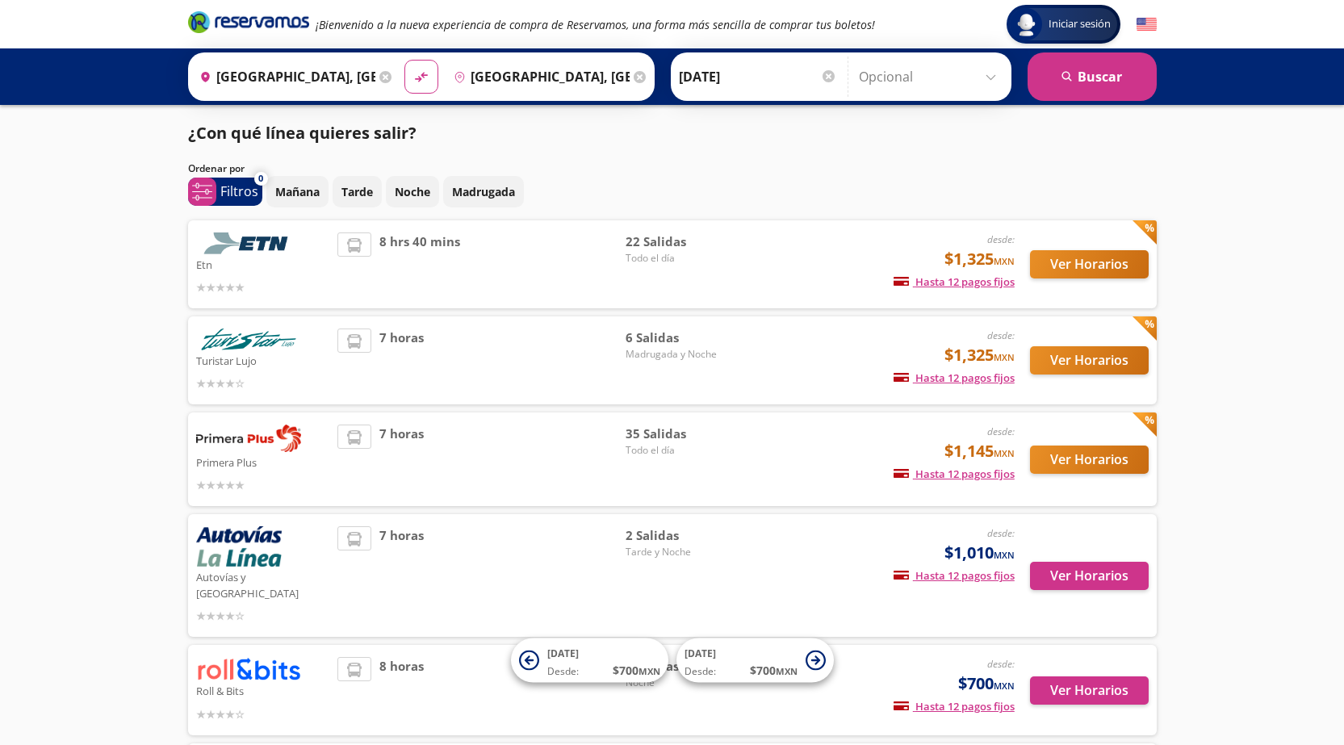  I want to click on span: $700, so click(987, 684).